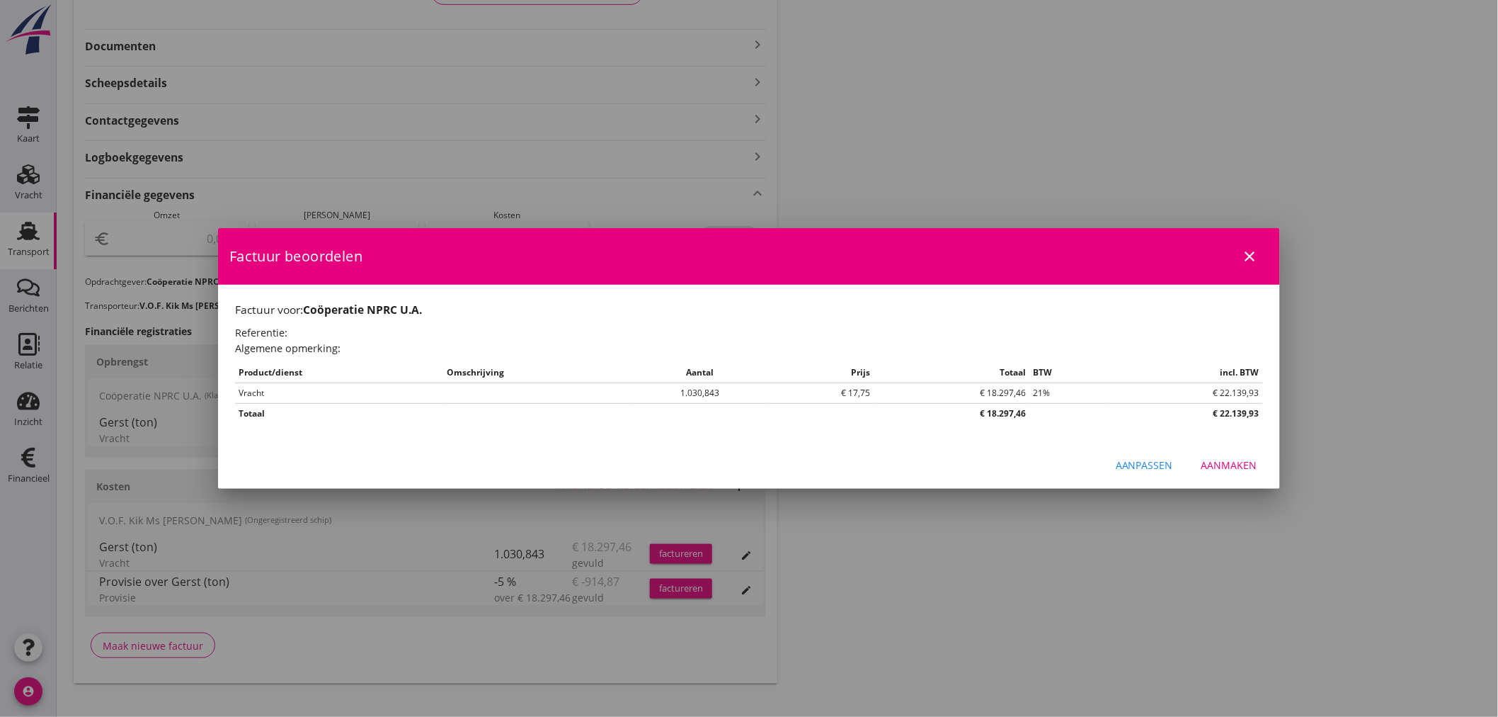 The image size is (1498, 717). Describe the element at coordinates (1185, 393) in the screenshot. I see `td: € 22.139,93` at that location.